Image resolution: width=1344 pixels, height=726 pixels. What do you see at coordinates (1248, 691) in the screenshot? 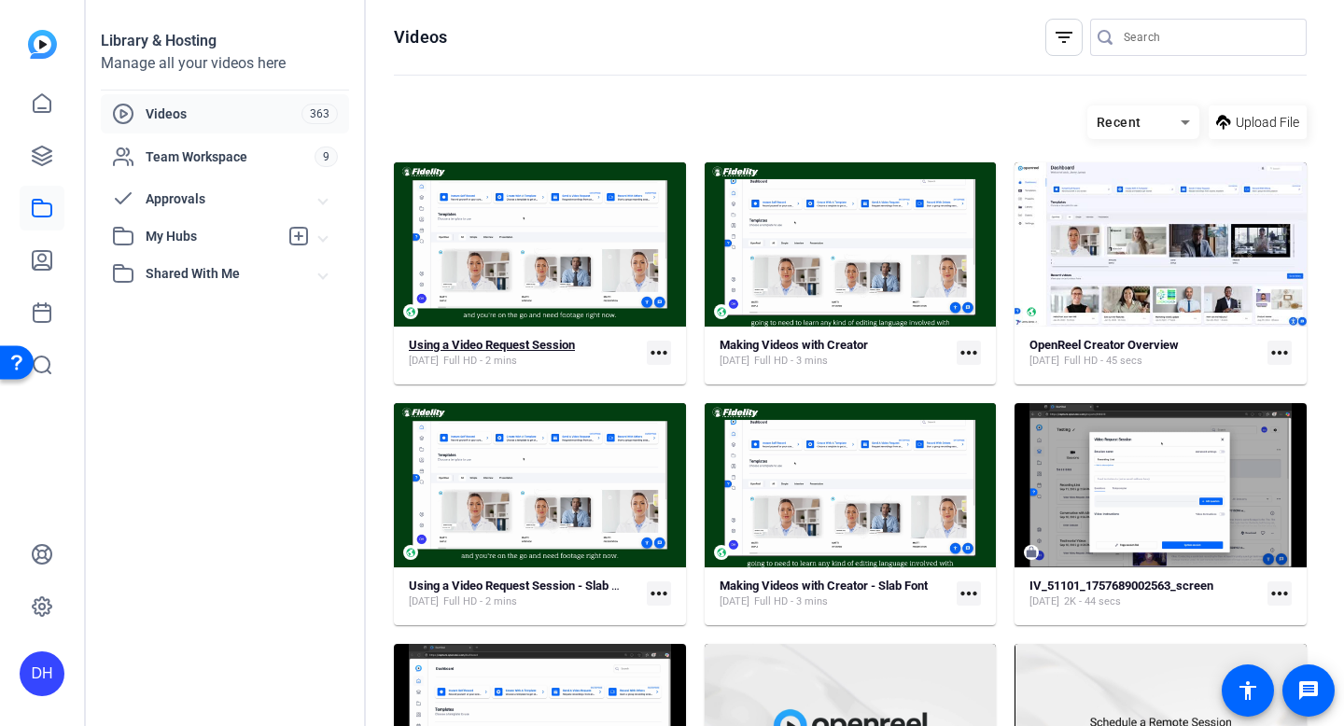
I see `mat-icon: accessibility` at bounding box center [1248, 691].